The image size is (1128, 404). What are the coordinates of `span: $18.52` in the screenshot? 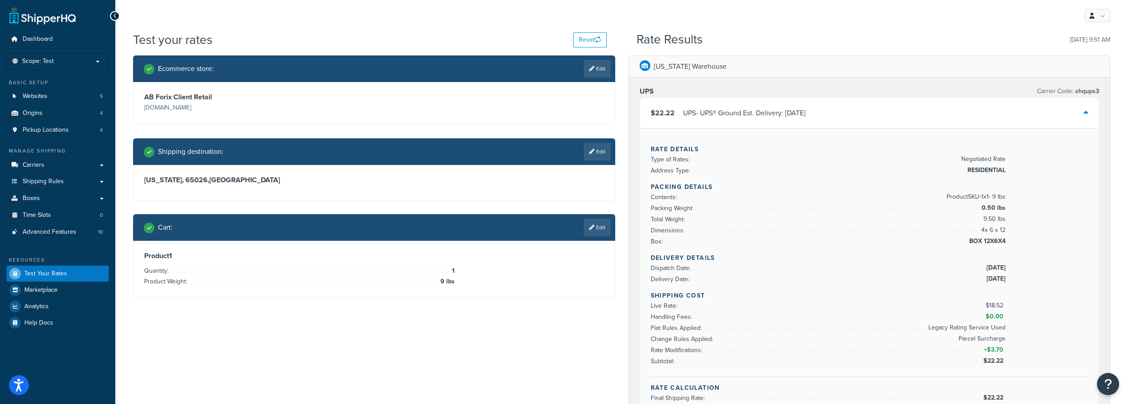 It's located at (995, 305).